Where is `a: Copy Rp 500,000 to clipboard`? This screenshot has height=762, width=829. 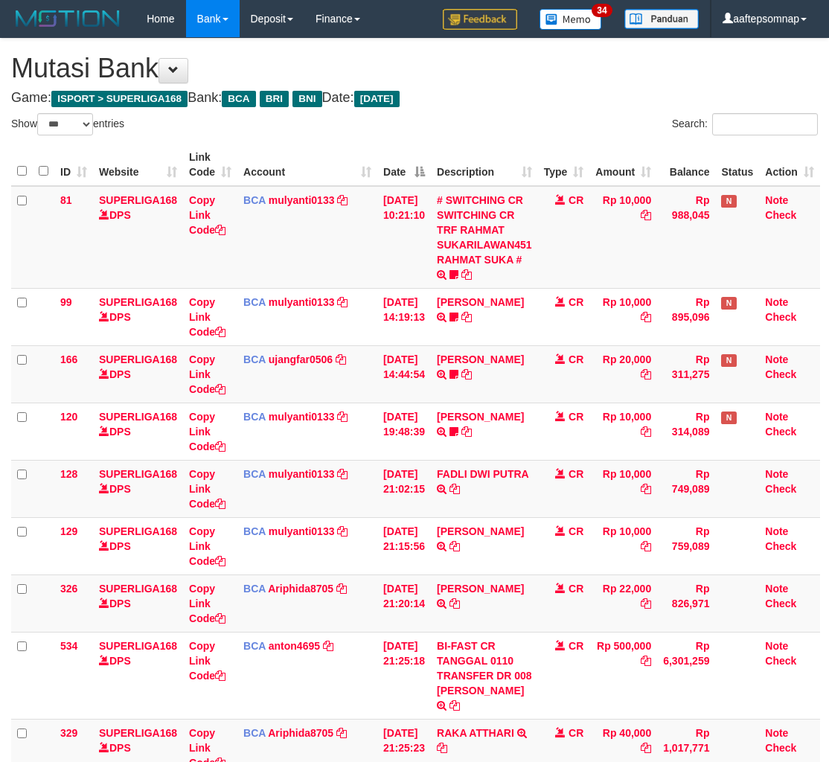 a: Copy Rp 500,000 to clipboard is located at coordinates (646, 661).